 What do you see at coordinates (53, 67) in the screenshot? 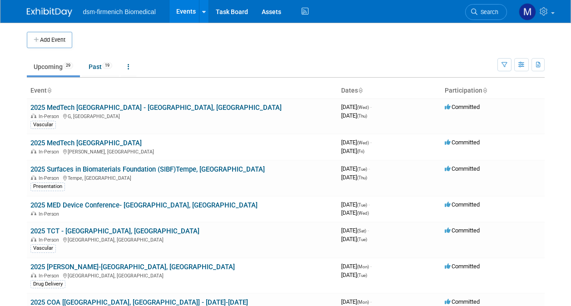
I see `a: Upcoming29` at bounding box center [53, 67].